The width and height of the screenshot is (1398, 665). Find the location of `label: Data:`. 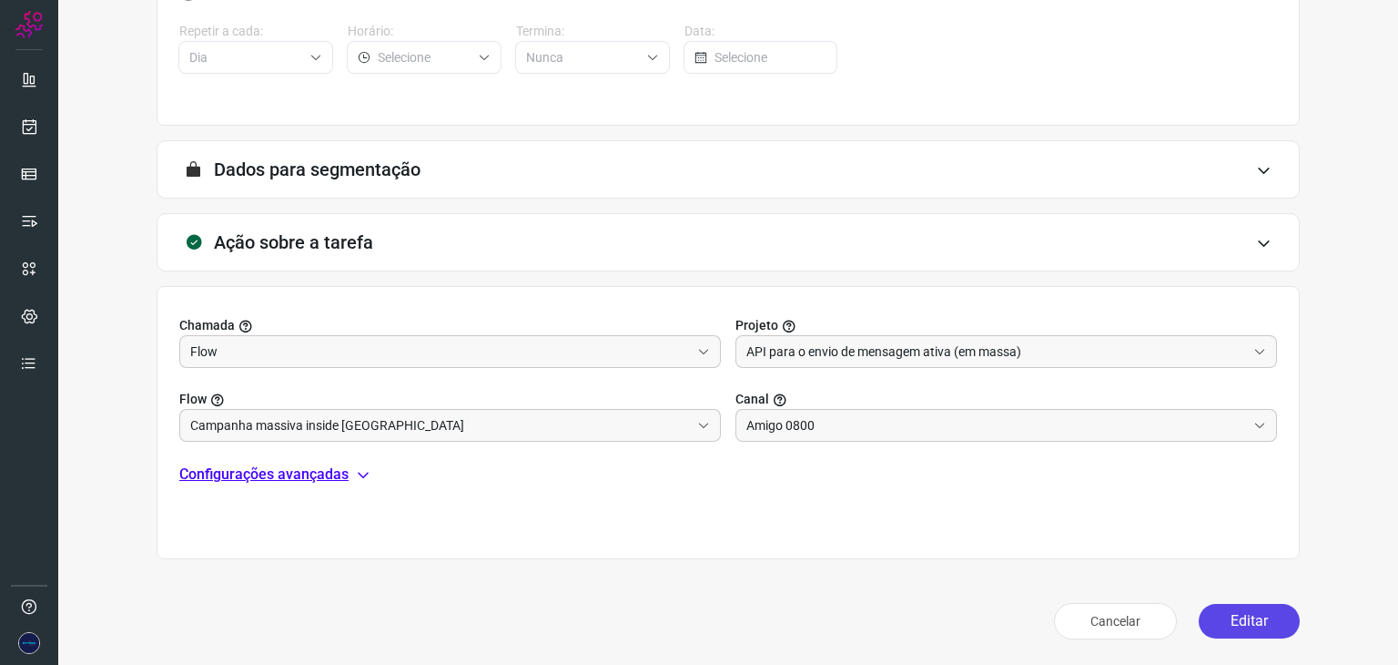

label: Data: is located at coordinates (761, 31).